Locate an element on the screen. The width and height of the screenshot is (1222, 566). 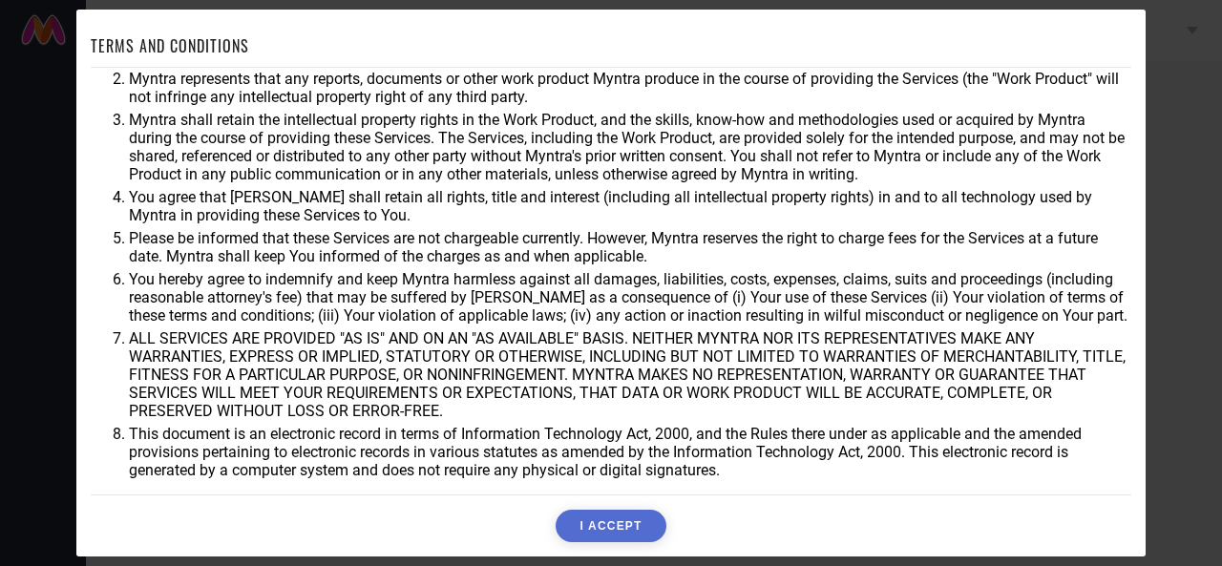
li: You hereby agree to indemnify and keep Myntra harmless against all damages, liabilities, costs, e... is located at coordinates (630, 297).